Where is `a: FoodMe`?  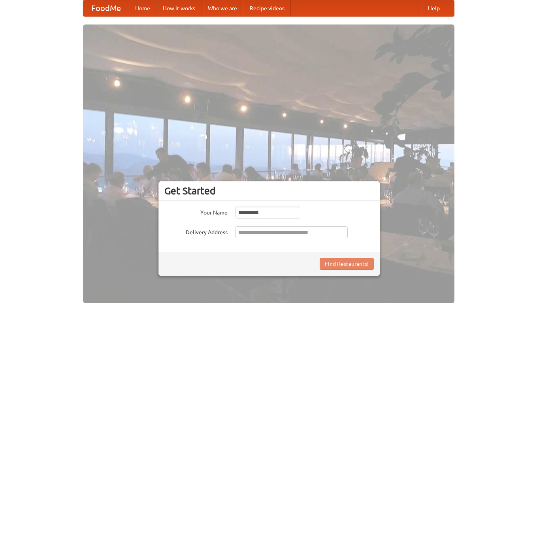 a: FoodMe is located at coordinates (106, 8).